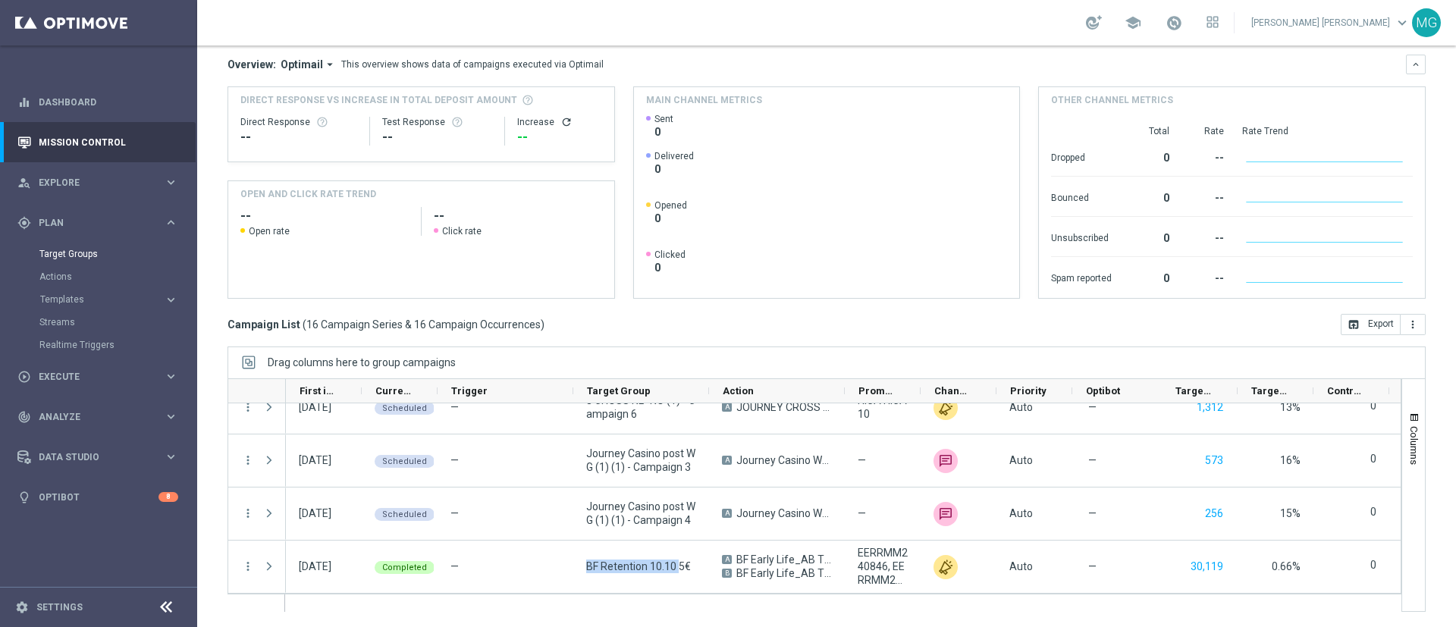 The width and height of the screenshot is (1456, 627). What do you see at coordinates (90, 183) in the screenshot?
I see `div: Explore` at bounding box center [90, 183].